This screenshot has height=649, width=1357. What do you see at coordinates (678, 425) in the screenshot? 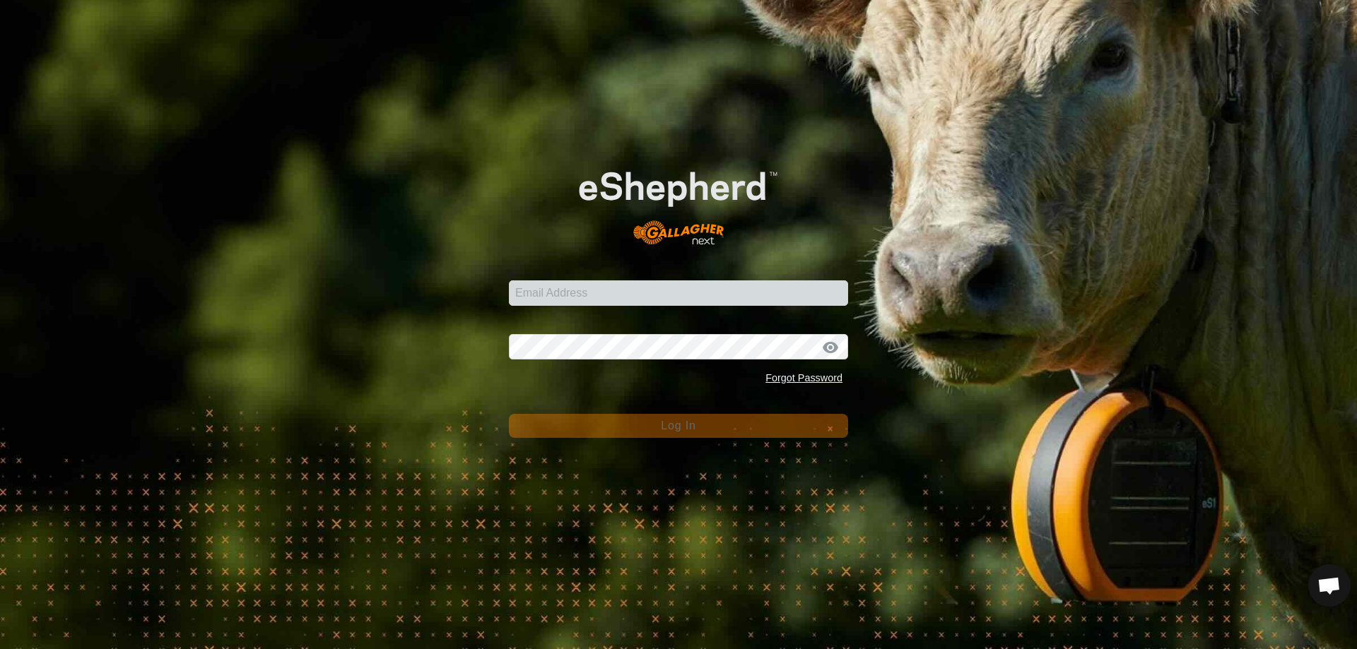
I see `span: Log In` at bounding box center [678, 425].